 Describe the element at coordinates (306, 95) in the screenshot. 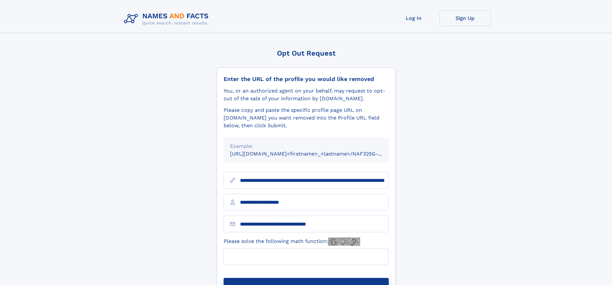

I see `div: You, or an authorized agent on your behalf, may request to opt-out of the sale of your informatio...` at that location.